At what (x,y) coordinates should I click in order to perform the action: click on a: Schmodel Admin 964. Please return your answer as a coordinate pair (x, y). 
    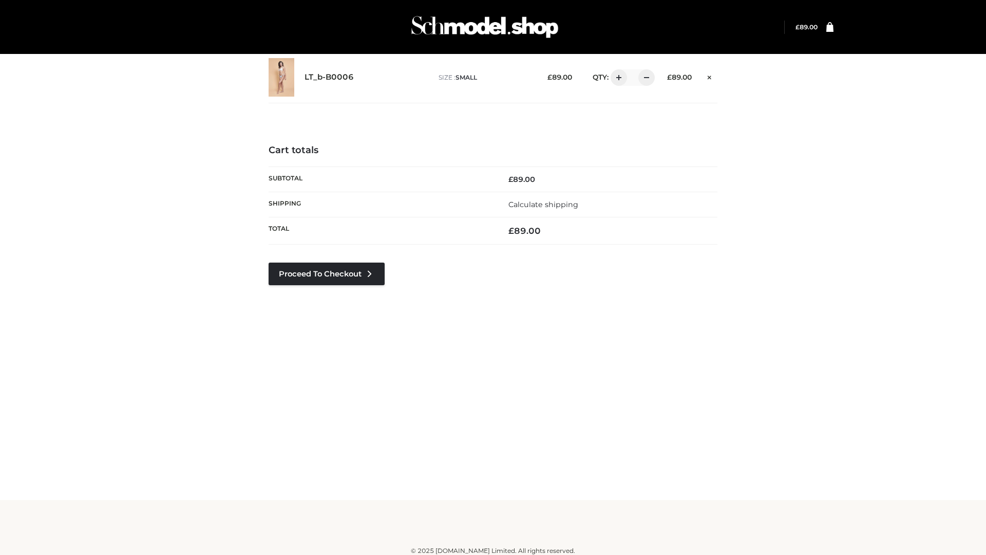
    Looking at the image, I should click on (485, 27).